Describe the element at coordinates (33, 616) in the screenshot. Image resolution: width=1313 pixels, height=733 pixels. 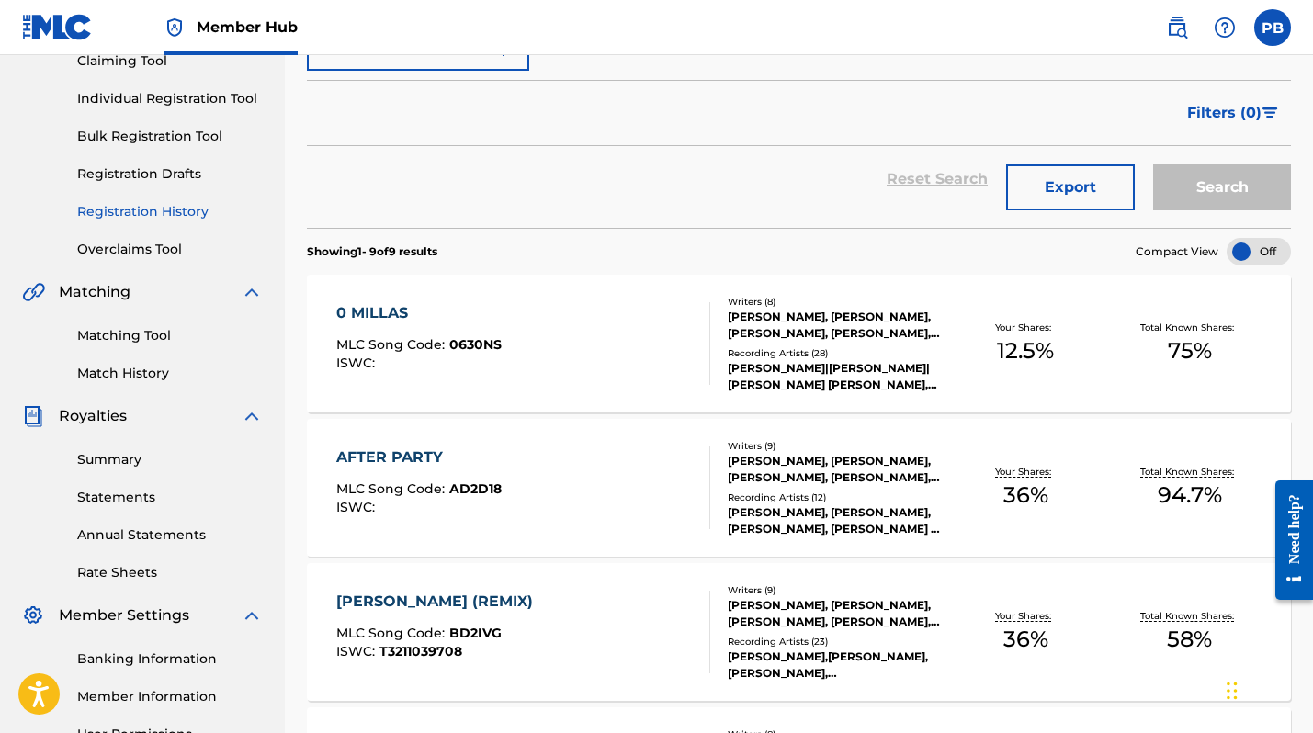
I see `img: Member Settings` at that location.